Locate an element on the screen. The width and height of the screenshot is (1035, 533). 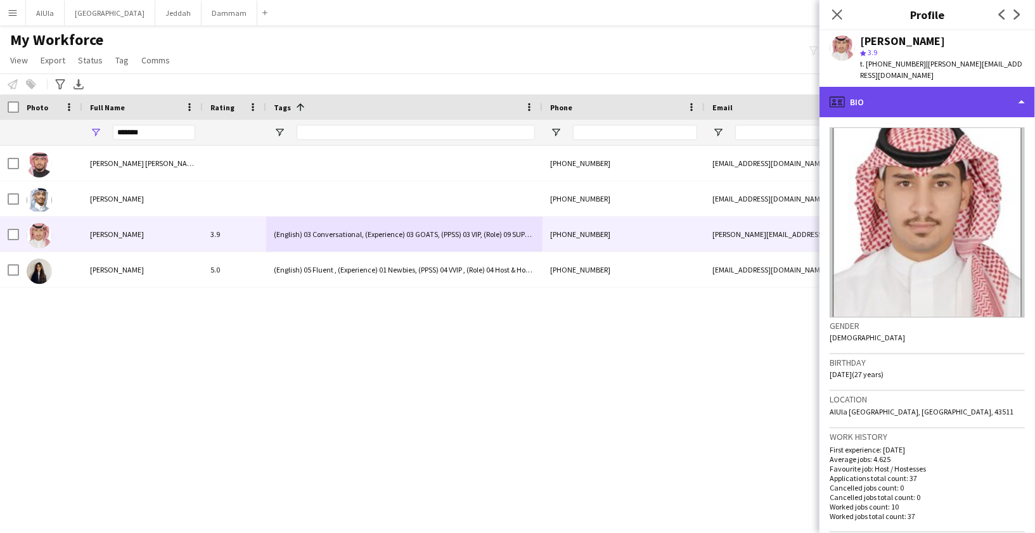
a: Export is located at coordinates (53, 60).